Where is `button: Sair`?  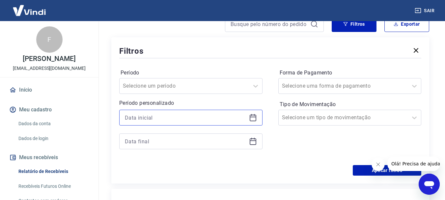 button: Sair is located at coordinates (426, 11).